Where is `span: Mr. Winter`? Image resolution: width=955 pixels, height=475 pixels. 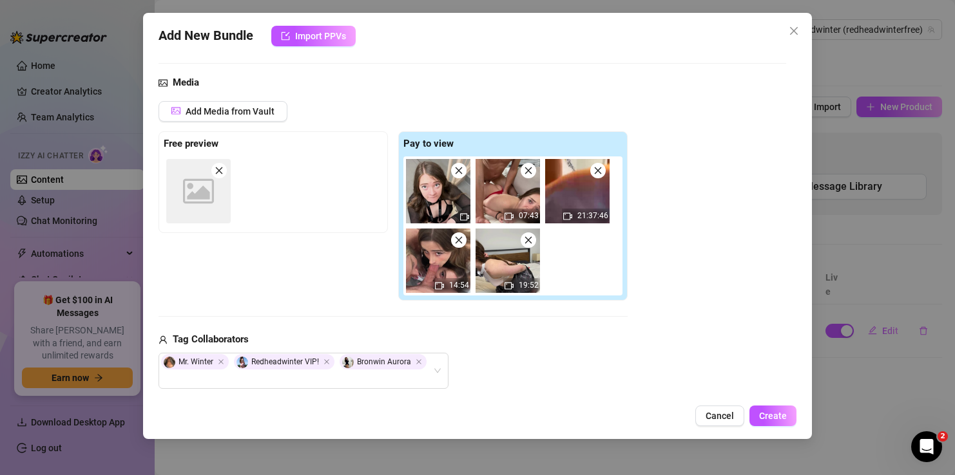
span: Mr. Winter is located at coordinates (195, 362).